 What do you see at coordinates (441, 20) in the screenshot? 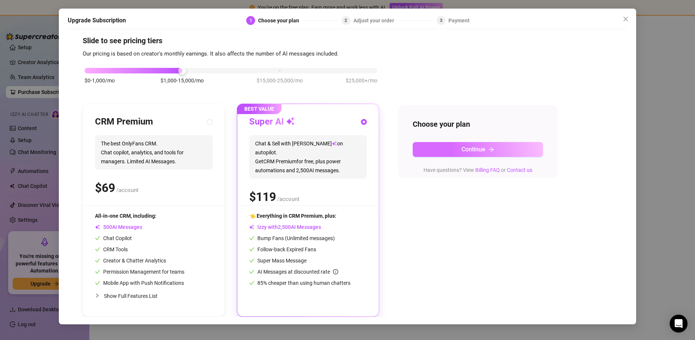
I see `span: 3` at bounding box center [441, 20].